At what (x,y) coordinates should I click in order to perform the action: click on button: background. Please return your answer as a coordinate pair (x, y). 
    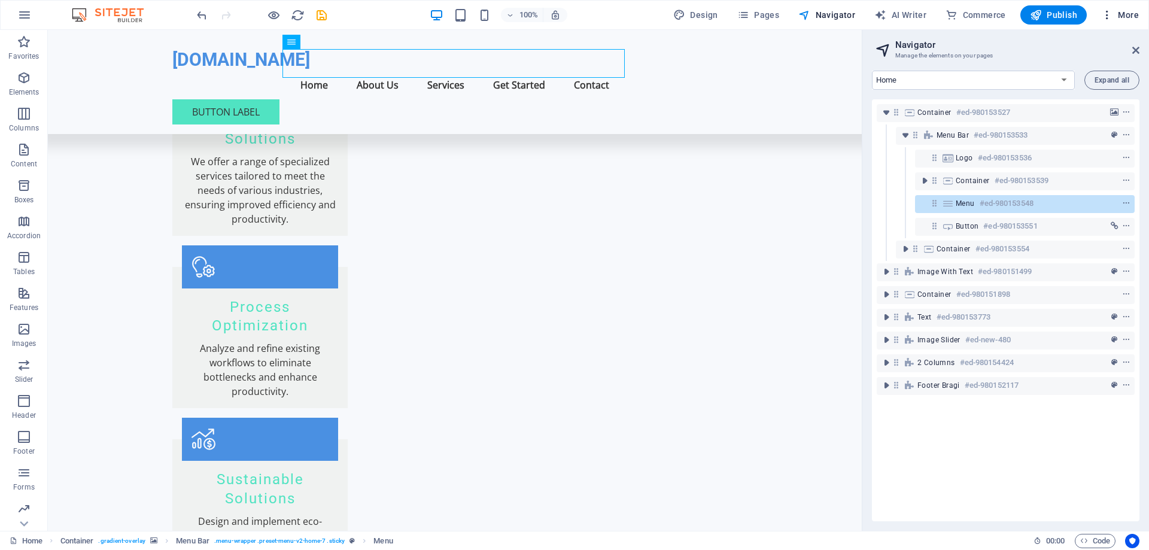
    Looking at the image, I should click on (1114, 113).